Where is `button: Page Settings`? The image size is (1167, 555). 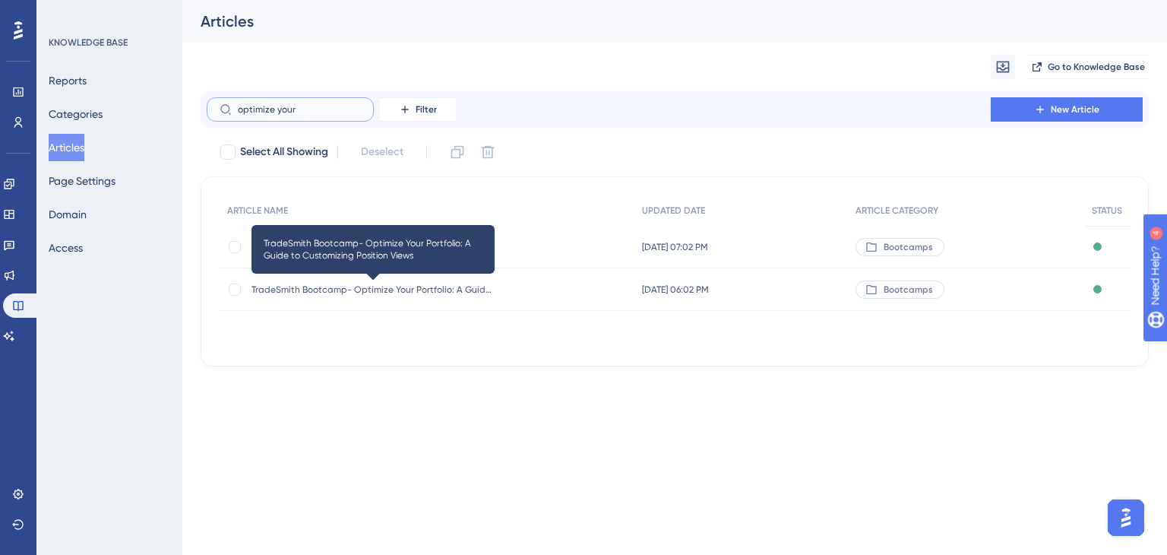 button: Page Settings is located at coordinates (82, 181).